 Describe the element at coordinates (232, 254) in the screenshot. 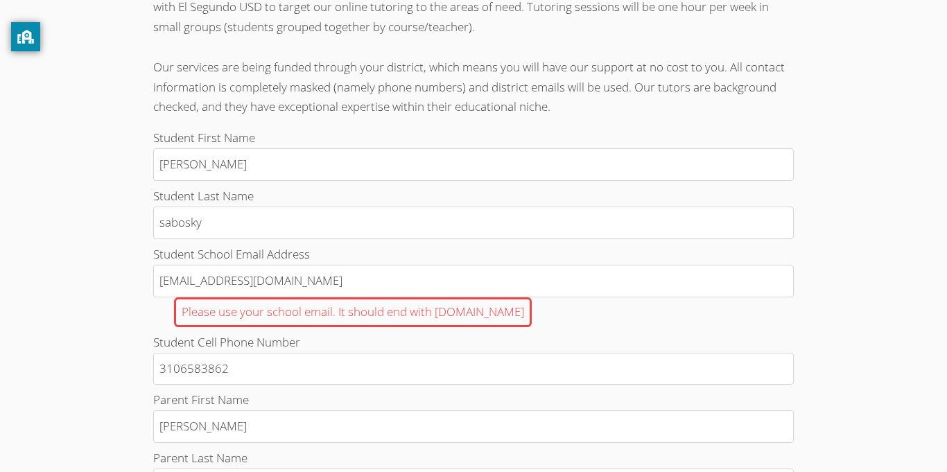

I see `span: Student School Email Address` at that location.